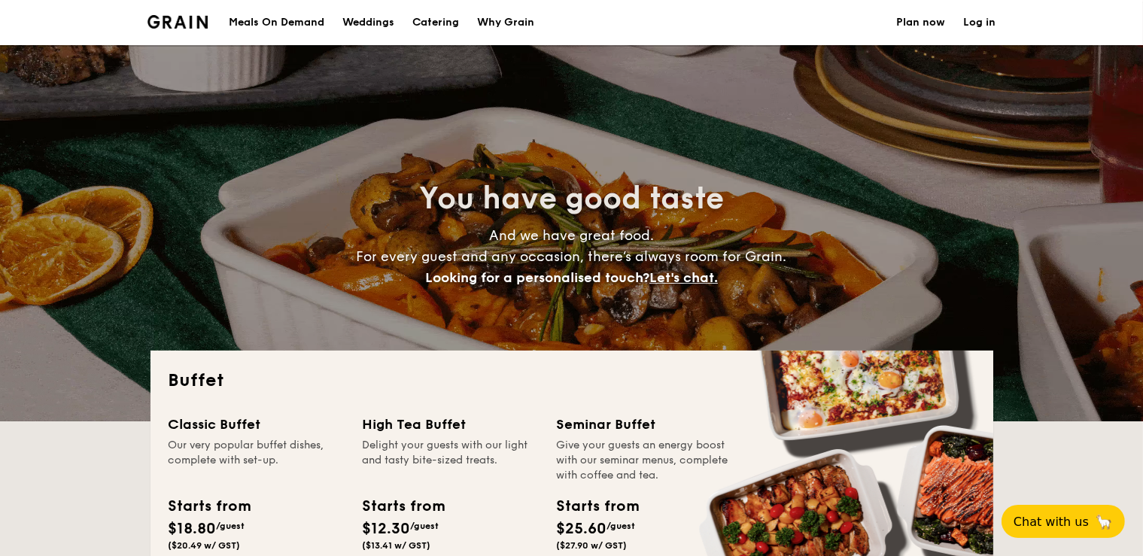  I want to click on span: $18.80, so click(193, 529).